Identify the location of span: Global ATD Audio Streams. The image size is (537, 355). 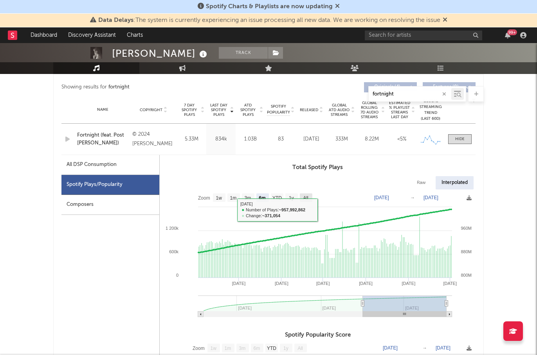
(339, 110).